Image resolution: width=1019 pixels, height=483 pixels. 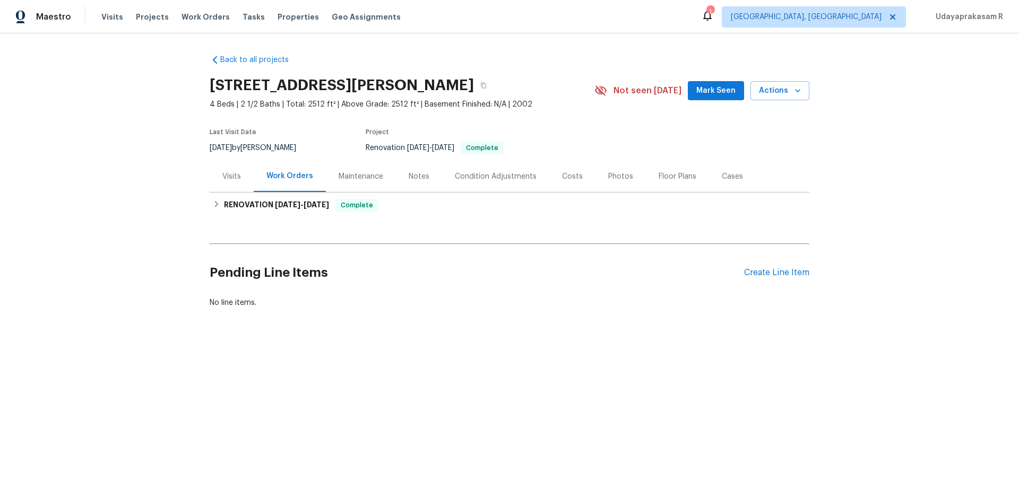 What do you see at coordinates (967, 17) in the screenshot?
I see `span: Udayaprakasam R` at bounding box center [967, 17].